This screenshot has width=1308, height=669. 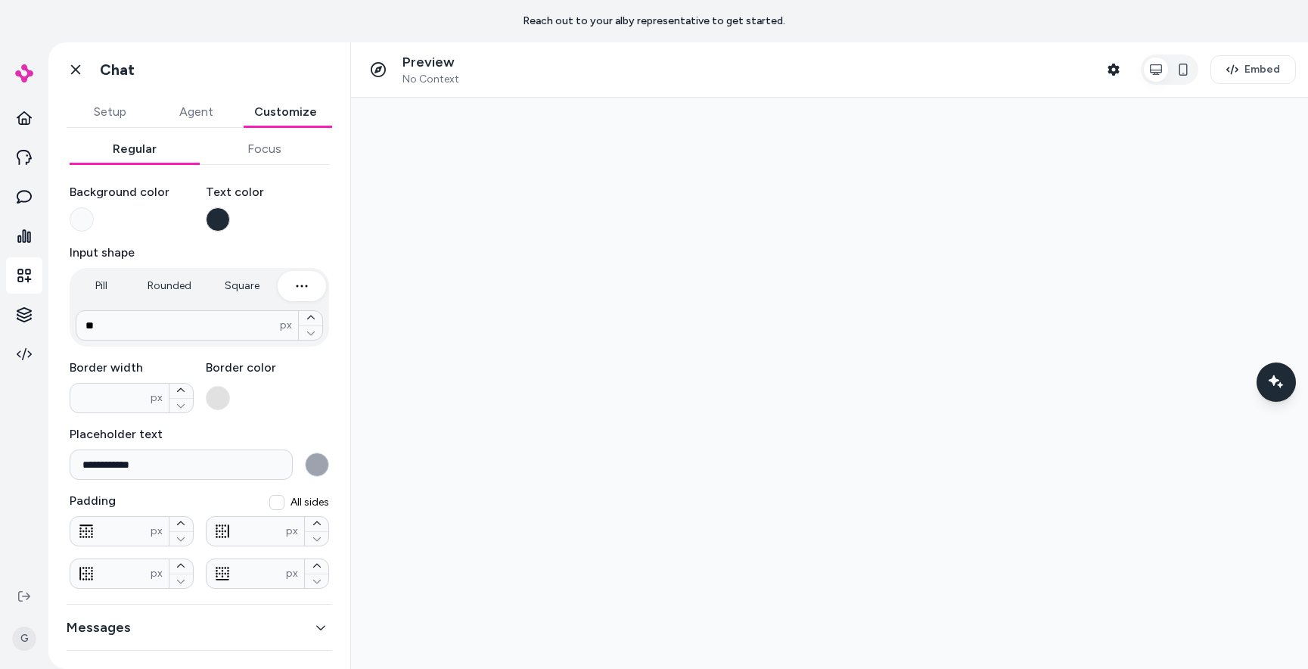 What do you see at coordinates (132, 368) in the screenshot?
I see `label: Border width` at bounding box center [132, 368].